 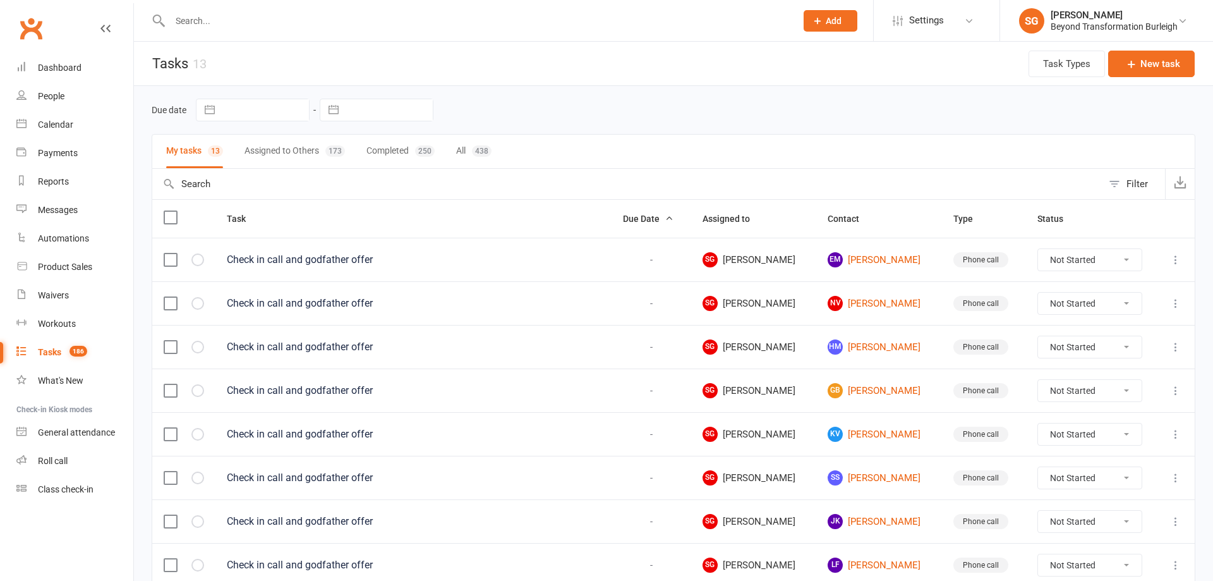 I want to click on a: Messages, so click(x=75, y=210).